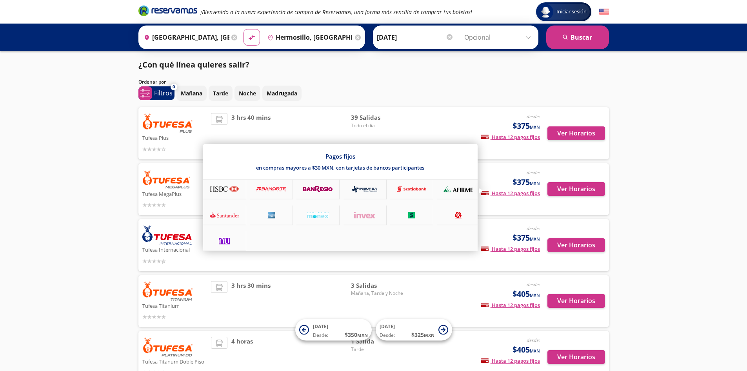 This screenshot has width=747, height=371. Describe the element at coordinates (423, 334) in the screenshot. I see `span: $ 325` at that location.